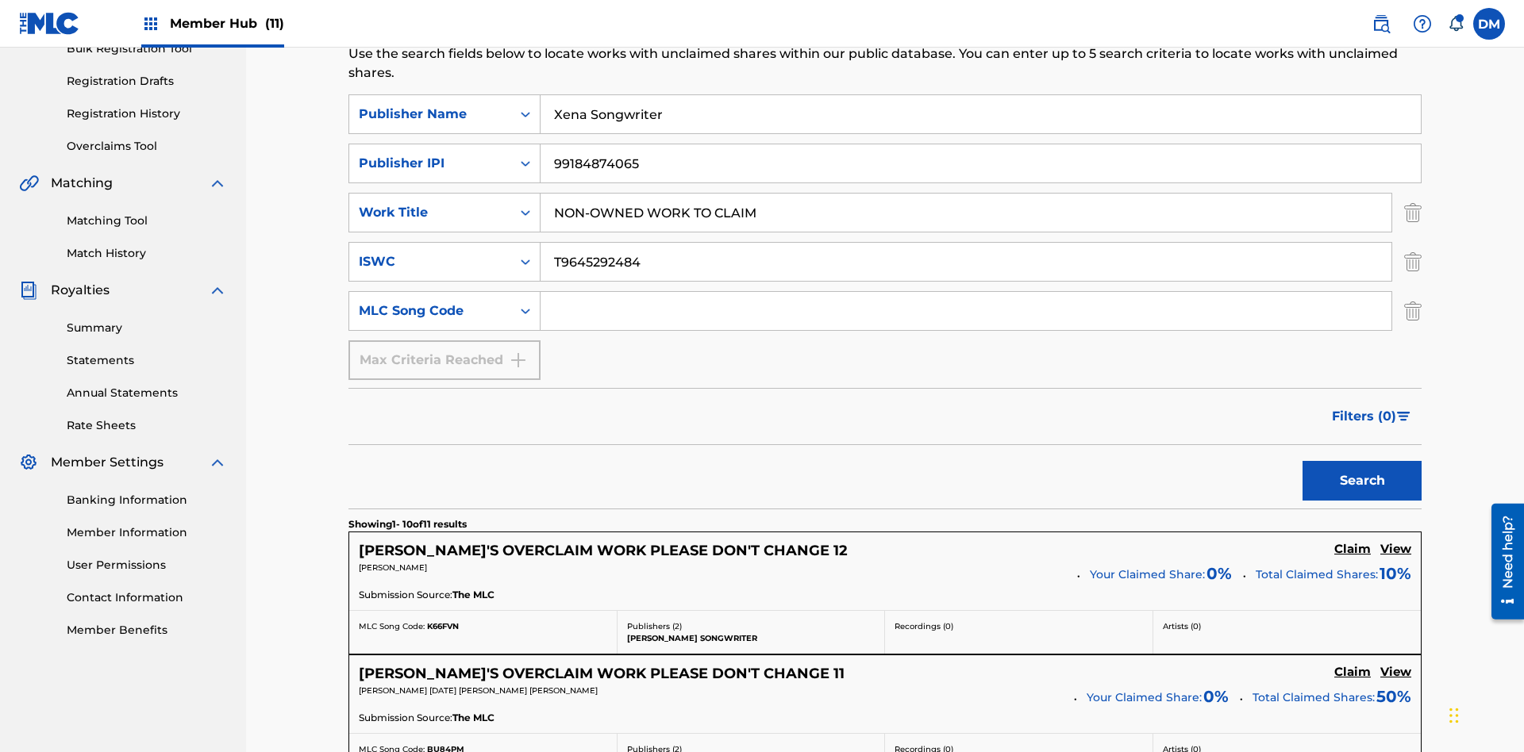 This screenshot has width=1524, height=752. I want to click on a: Annual Statements, so click(147, 393).